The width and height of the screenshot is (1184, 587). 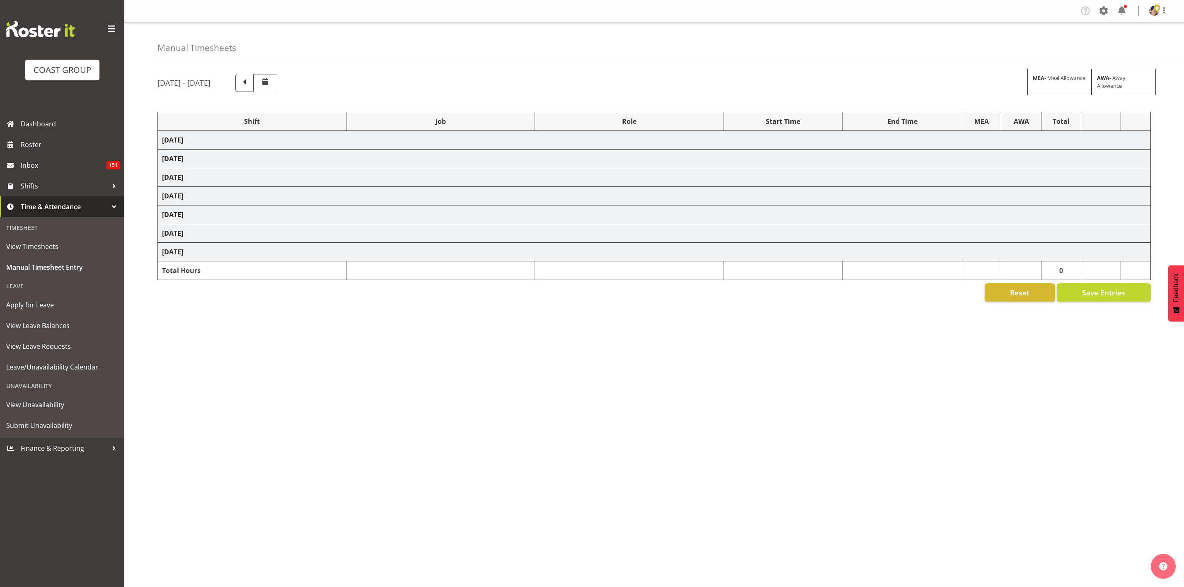 What do you see at coordinates (783, 121) in the screenshot?
I see `div: Start Time` at bounding box center [783, 121].